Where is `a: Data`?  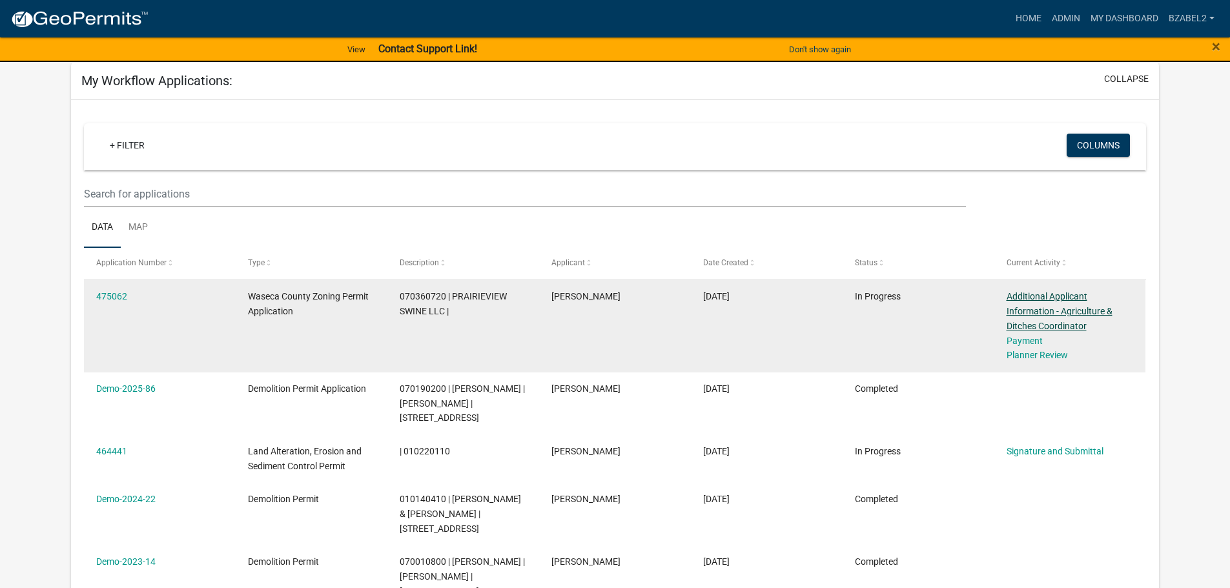 a: Data is located at coordinates (102, 228).